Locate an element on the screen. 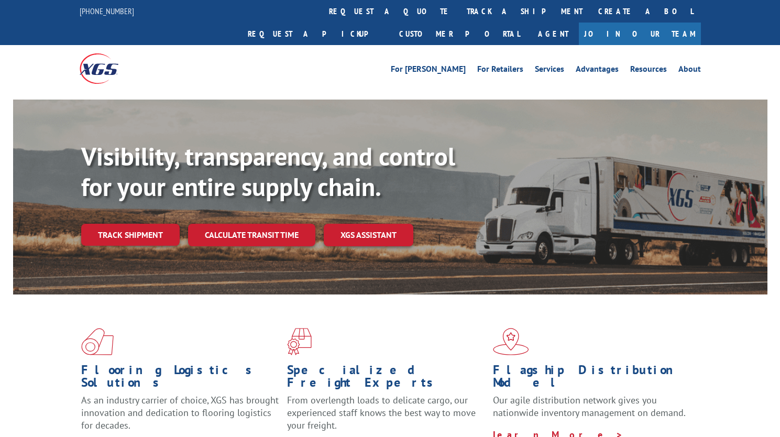  span: As an industry carrier of choice, XGS has brought innovation and dedication to flooring logistics... is located at coordinates (180, 412).